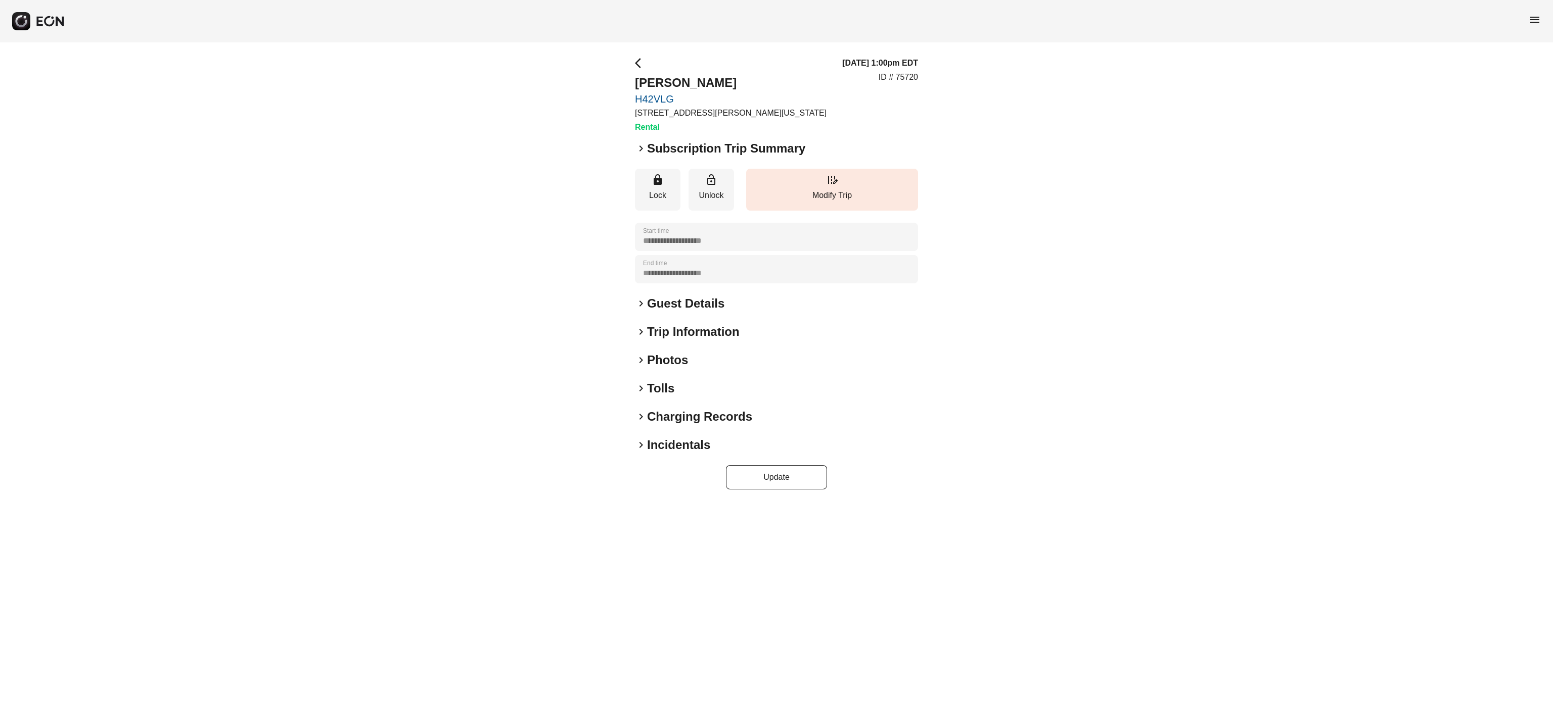  I want to click on h2: Charging Records, so click(699, 417).